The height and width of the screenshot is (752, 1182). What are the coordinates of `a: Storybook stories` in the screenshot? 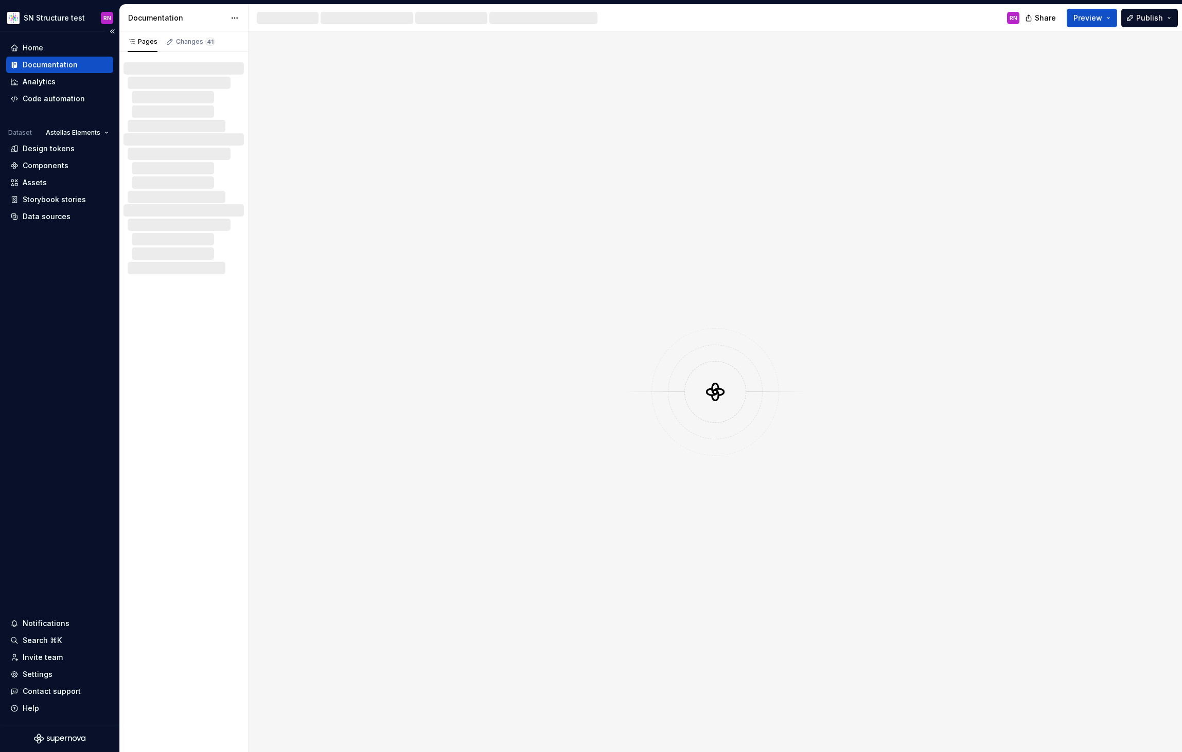 It's located at (60, 200).